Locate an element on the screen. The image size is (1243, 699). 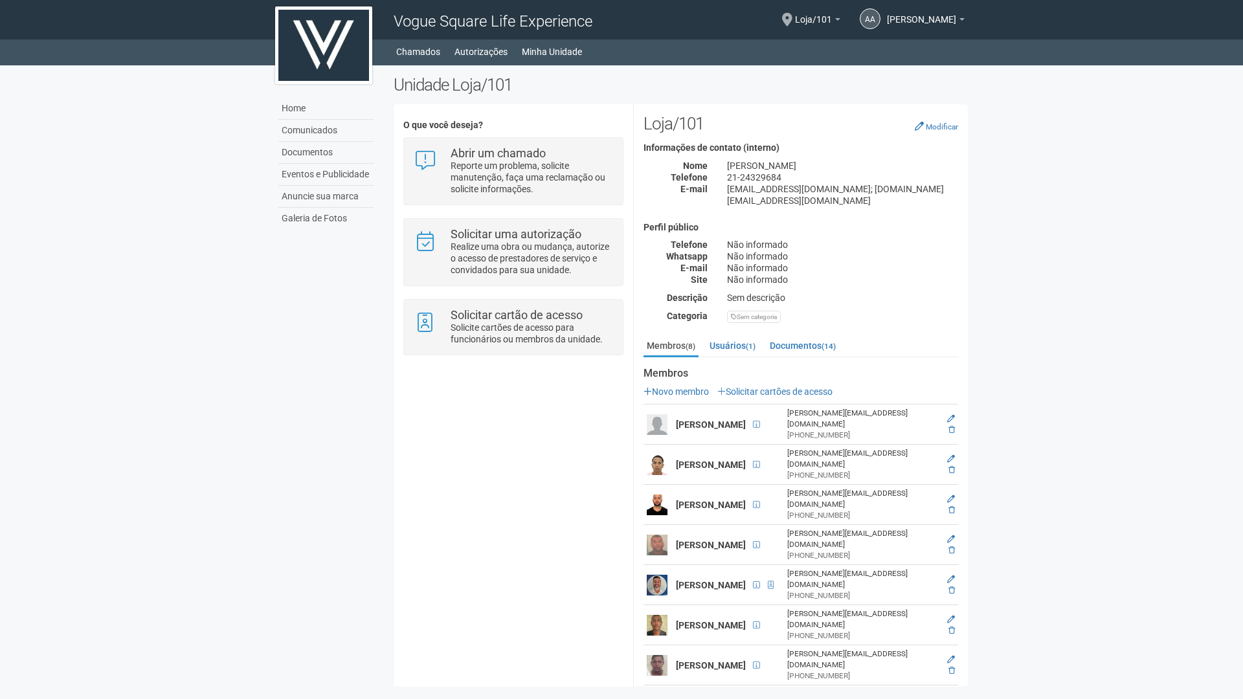
h4: Perfil público is located at coordinates (801, 227).